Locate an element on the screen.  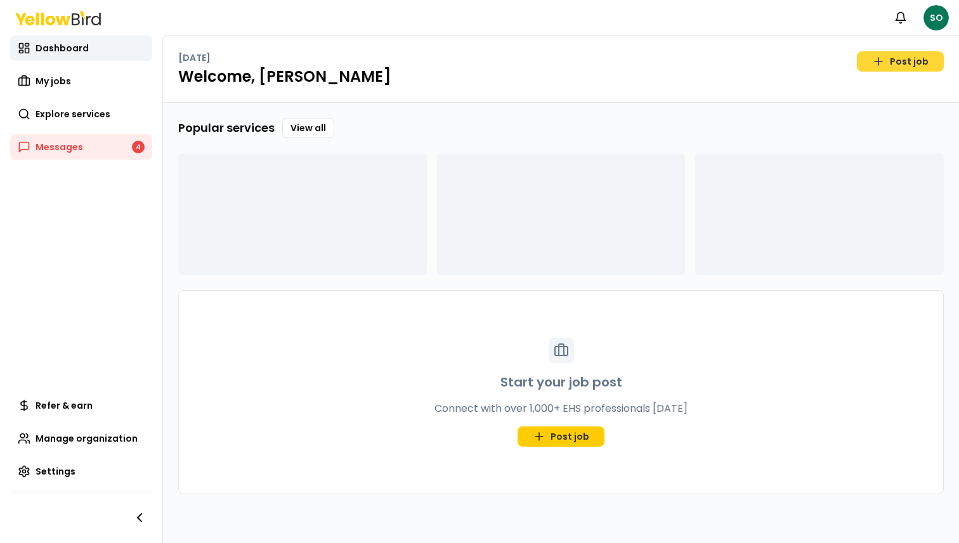
span: Explore services is located at coordinates (73, 114).